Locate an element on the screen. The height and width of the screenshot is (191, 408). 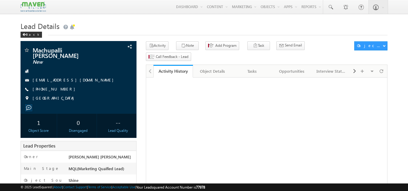
label: Owner is located at coordinates (31, 157).